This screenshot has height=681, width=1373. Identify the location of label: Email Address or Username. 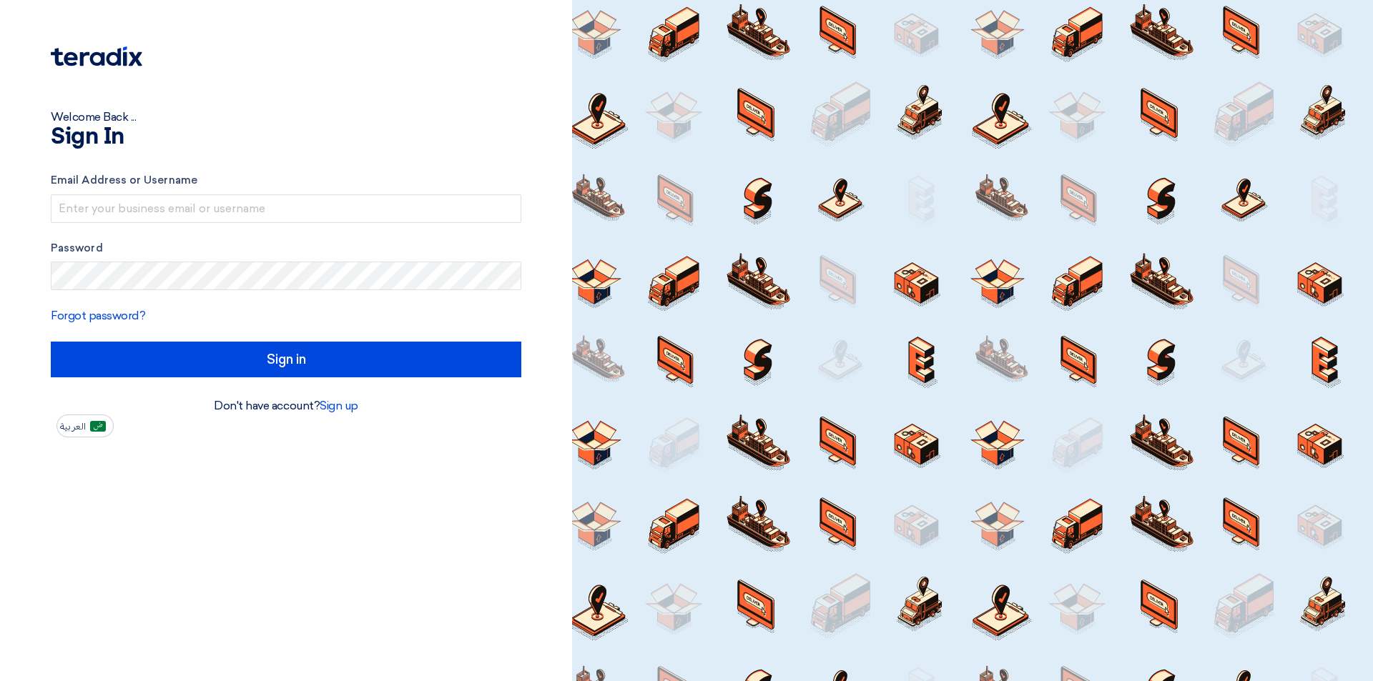
(286, 180).